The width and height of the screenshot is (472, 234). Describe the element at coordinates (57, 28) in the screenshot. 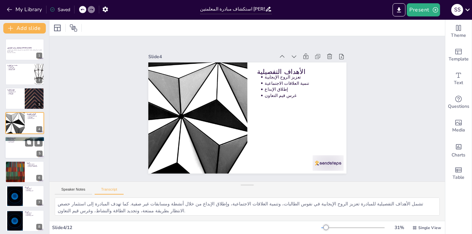

I see `div: Layout` at that location.